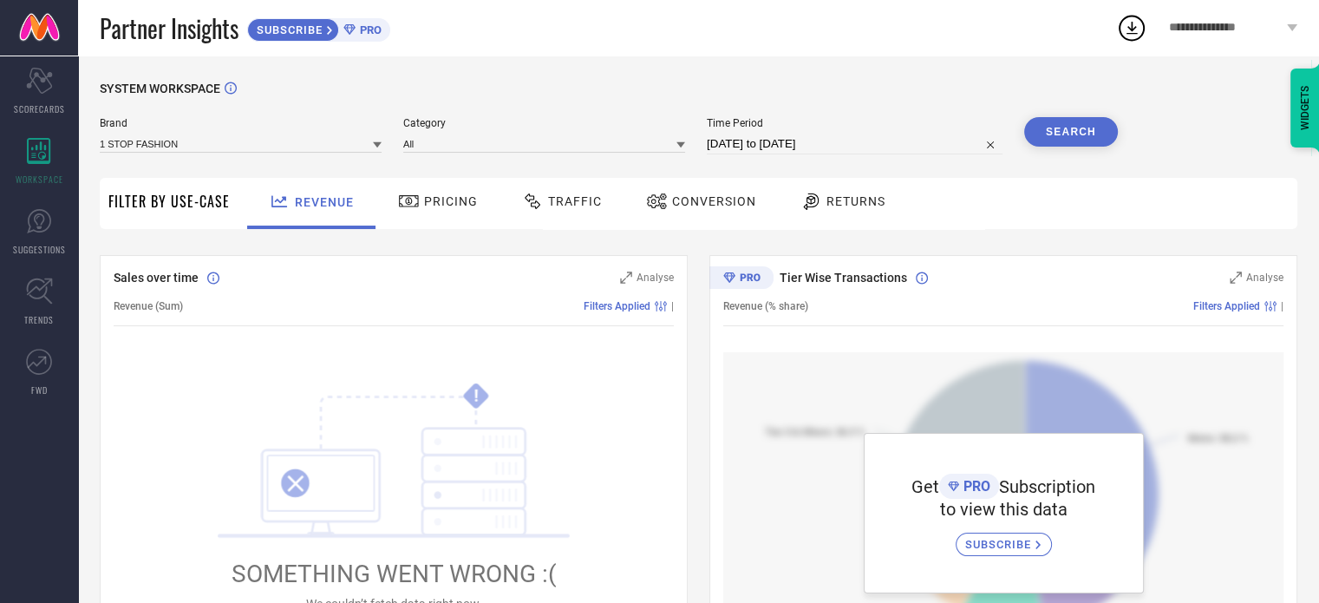 This screenshot has width=1319, height=603. What do you see at coordinates (1132, 28) in the screenshot?
I see `div: Open download list` at bounding box center [1132, 28].